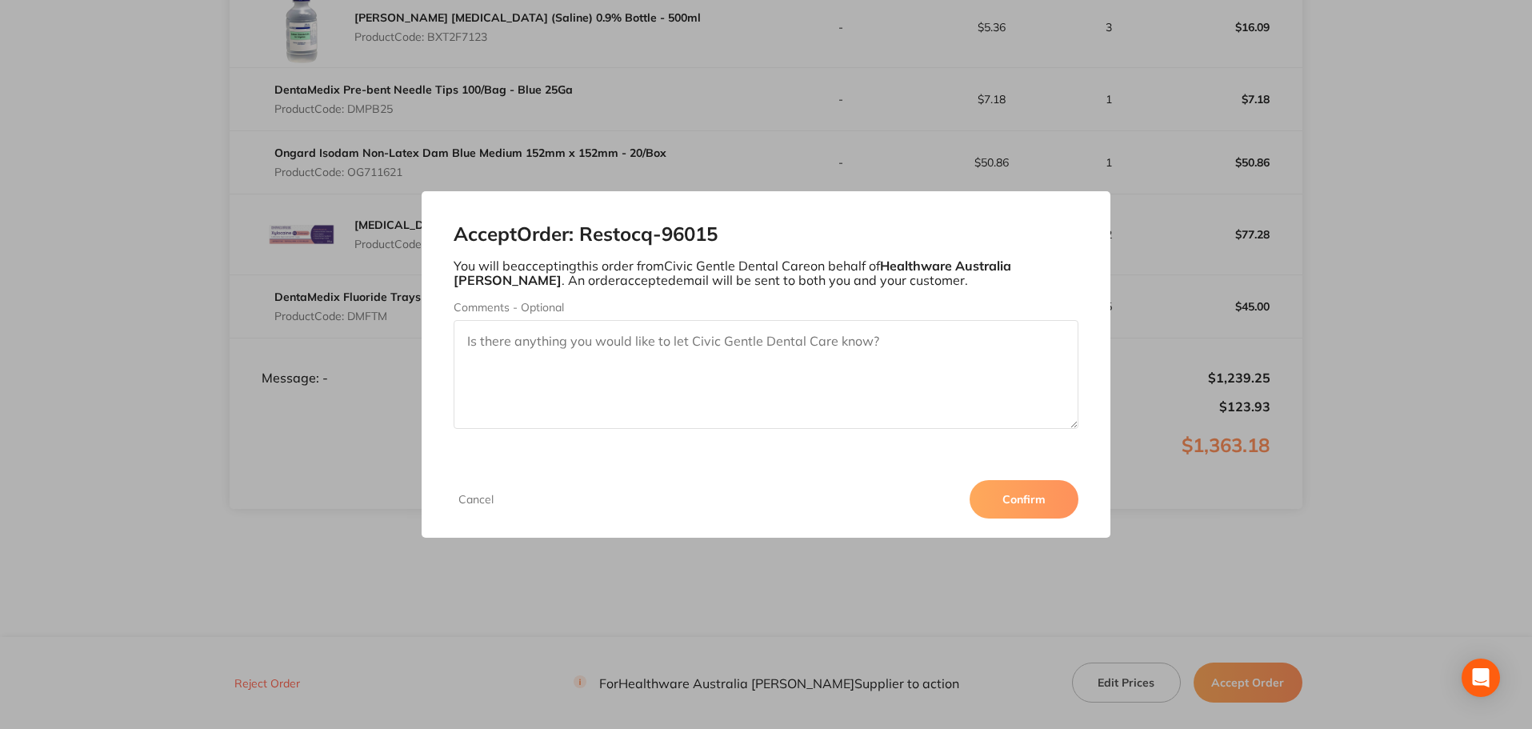 Image resolution: width=1532 pixels, height=729 pixels. What do you see at coordinates (766, 273) in the screenshot?
I see `p: You will be accepting this order from Civic Gentle Dental Care on behalf of . An order accepted e...` at bounding box center [766, 273].